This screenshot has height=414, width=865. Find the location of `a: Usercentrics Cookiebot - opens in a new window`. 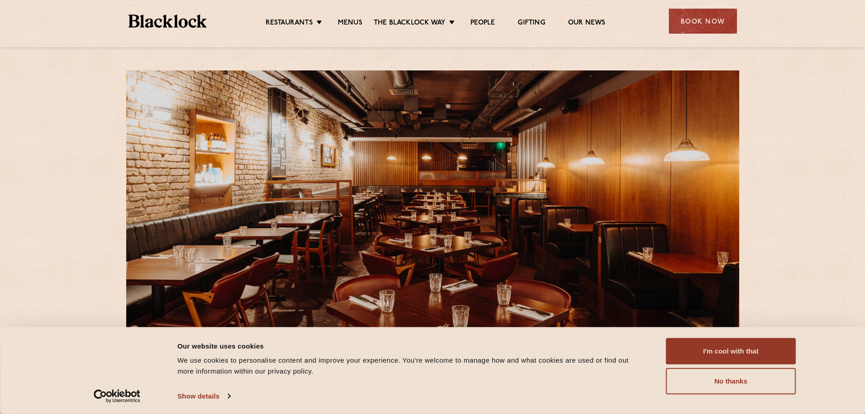

a: Usercentrics Cookiebot - opens in a new window is located at coordinates (117, 396).